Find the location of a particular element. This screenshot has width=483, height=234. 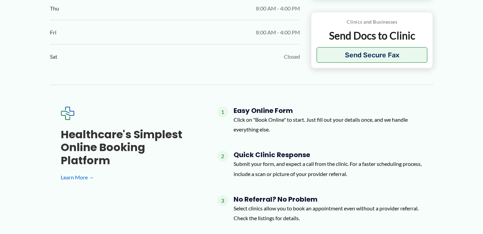

span: 1 is located at coordinates (223, 112).